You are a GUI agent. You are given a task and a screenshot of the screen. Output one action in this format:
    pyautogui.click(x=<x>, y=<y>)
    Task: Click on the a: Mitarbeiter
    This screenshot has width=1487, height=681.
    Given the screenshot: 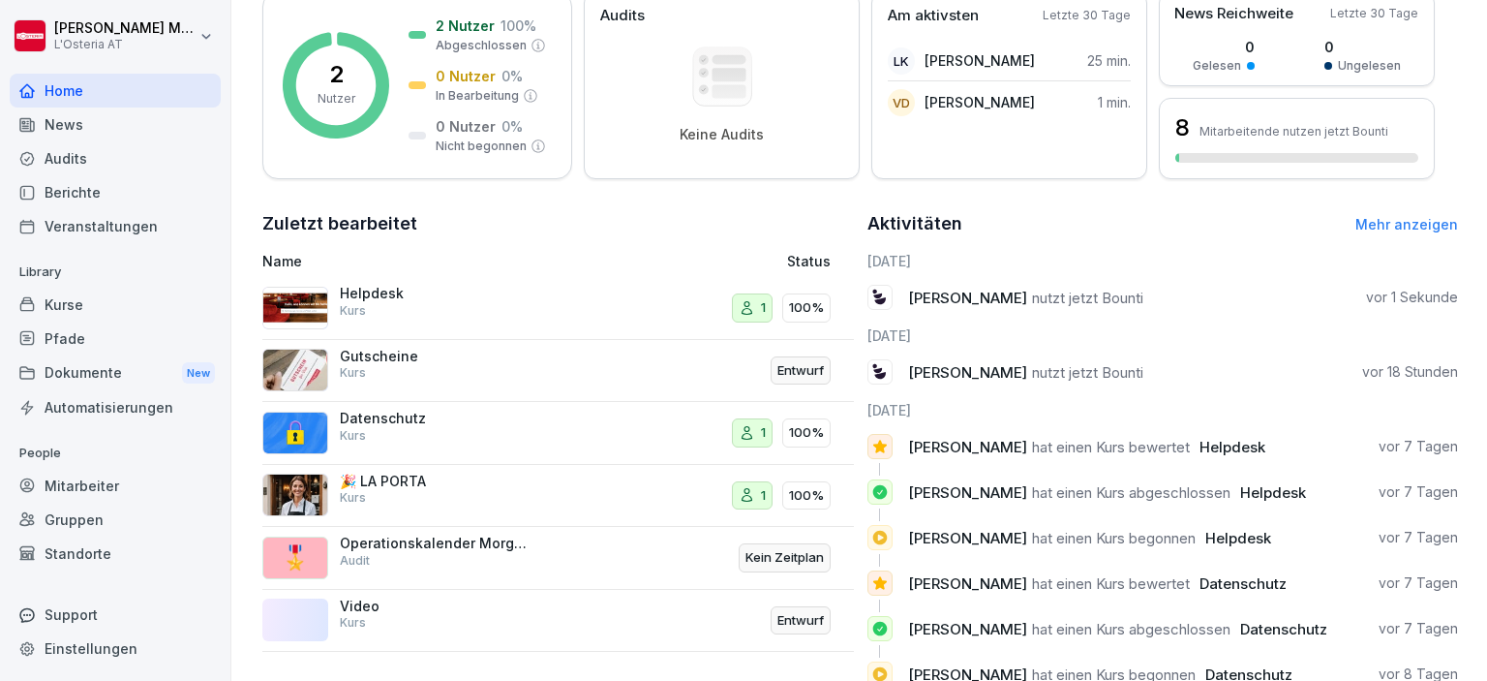 What is the action you would take?
    pyautogui.click(x=115, y=485)
    